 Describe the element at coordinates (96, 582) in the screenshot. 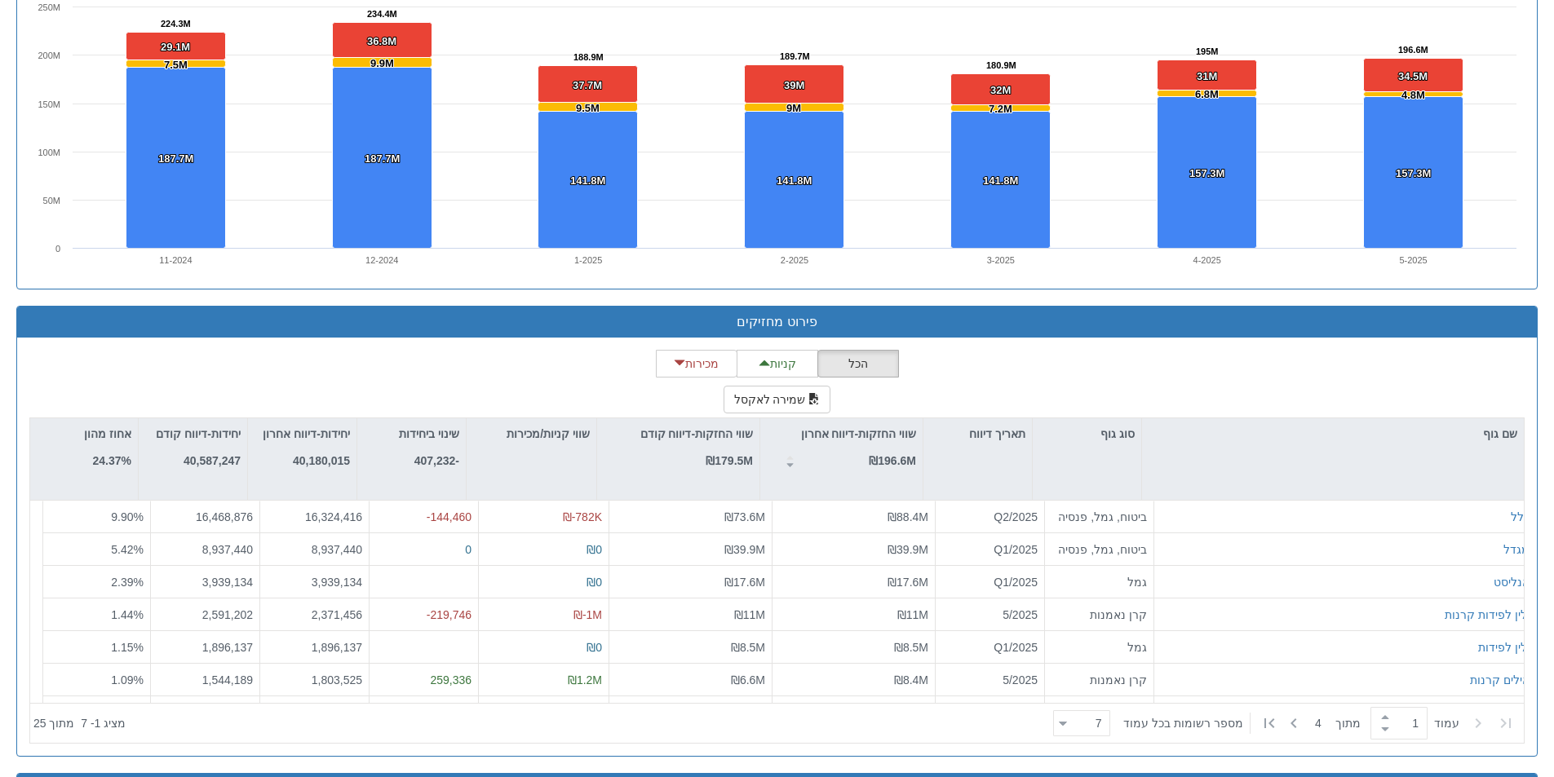

I see `div: 2.39 %` at that location.